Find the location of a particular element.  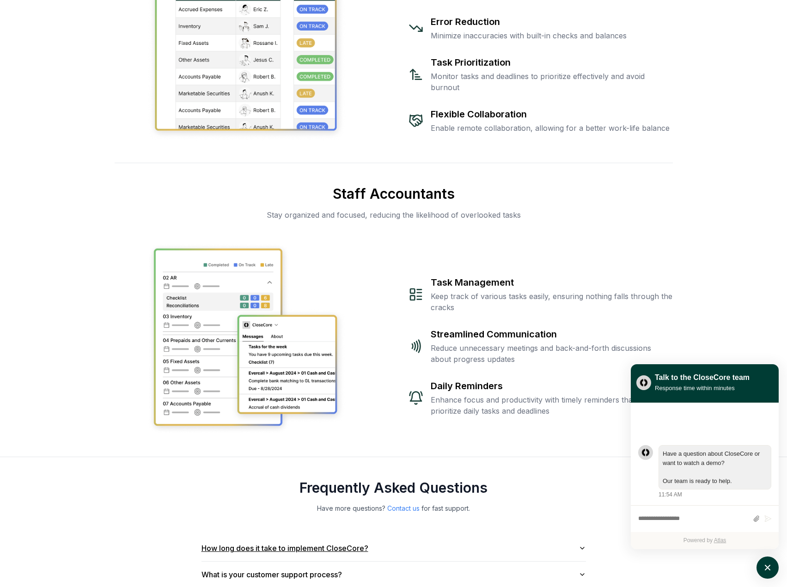

div: atlas-message-bubble is located at coordinates (715, 467).